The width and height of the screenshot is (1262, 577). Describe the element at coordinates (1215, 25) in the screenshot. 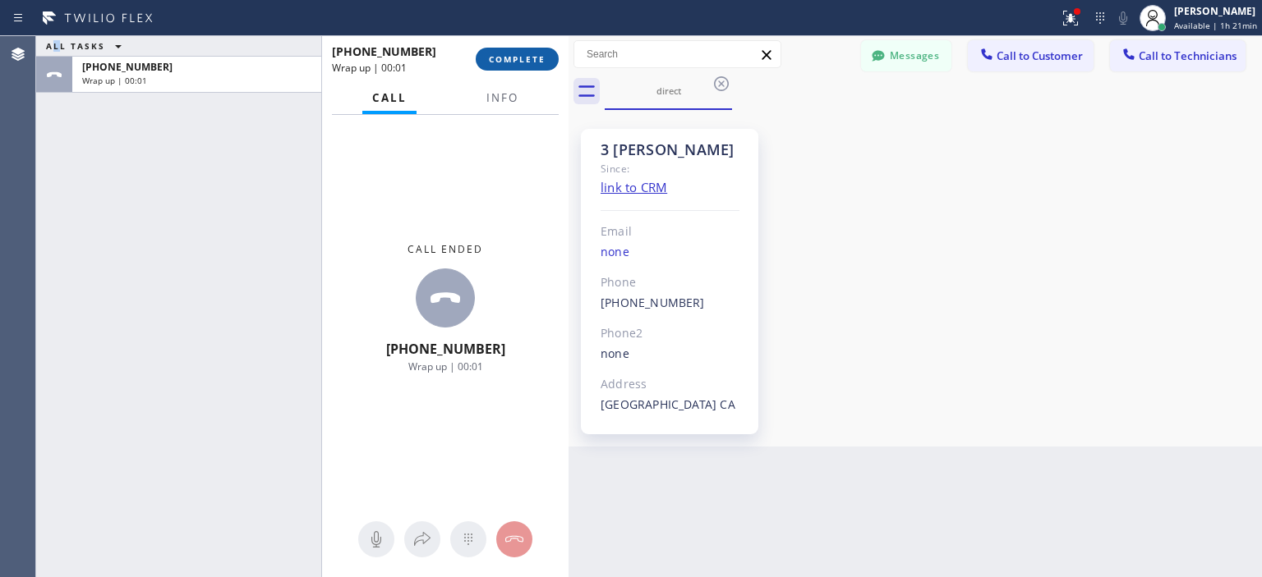

I see `span: Available | 1h 21min` at that location.